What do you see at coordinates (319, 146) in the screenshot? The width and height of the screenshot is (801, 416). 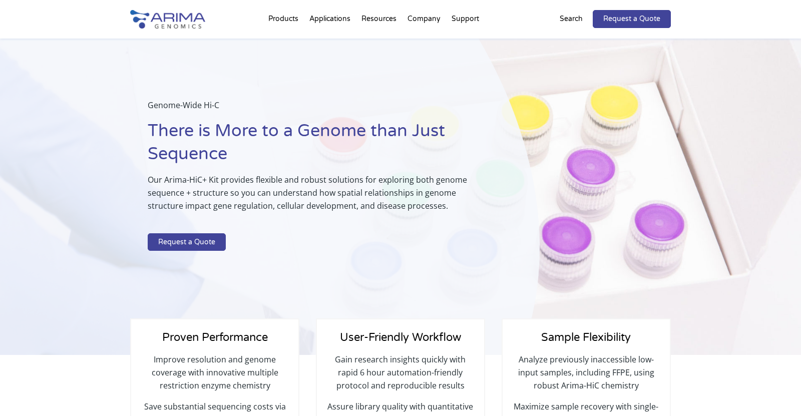 I see `h1: There is More to a Genome than Just Sequence` at bounding box center [319, 146].